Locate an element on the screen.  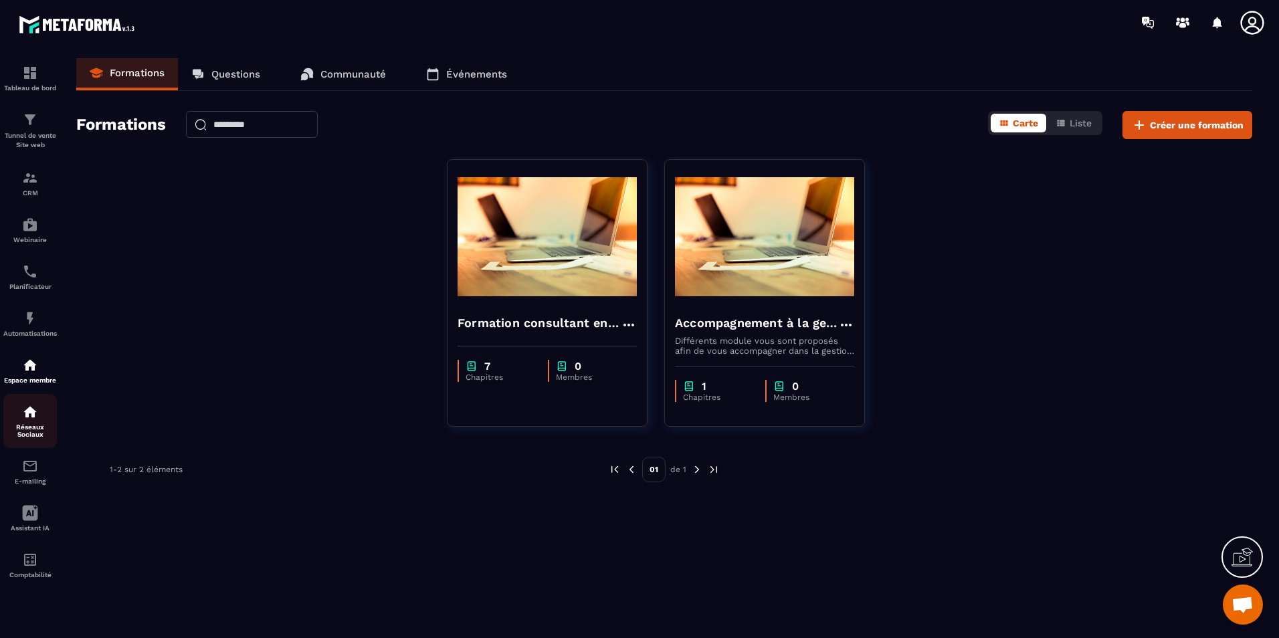
a: formation-backgroundFormation consultant en bilan de compétenceschapter7Chapitreschapter0Membres is located at coordinates (555, 301).